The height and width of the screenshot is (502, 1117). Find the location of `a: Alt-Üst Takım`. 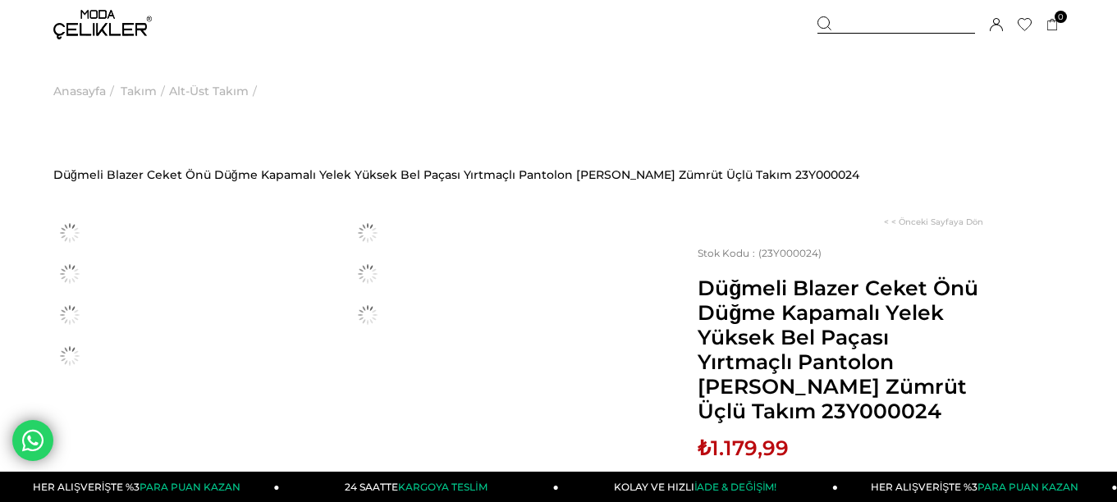

a: Alt-Üst Takım is located at coordinates (209, 91).